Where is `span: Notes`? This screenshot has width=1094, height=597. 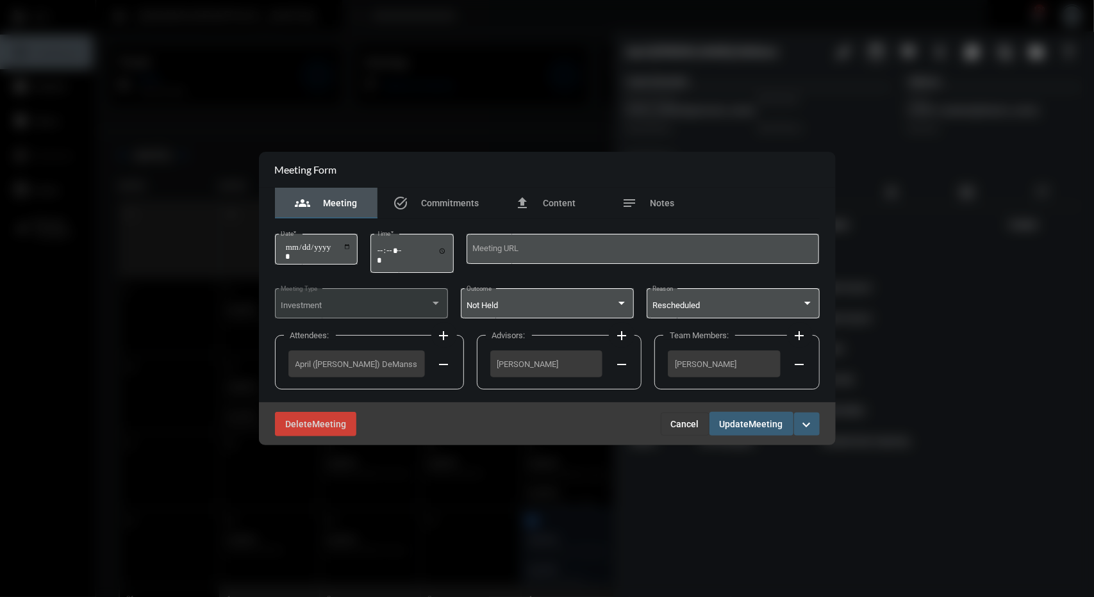
span: Notes is located at coordinates (662, 203).